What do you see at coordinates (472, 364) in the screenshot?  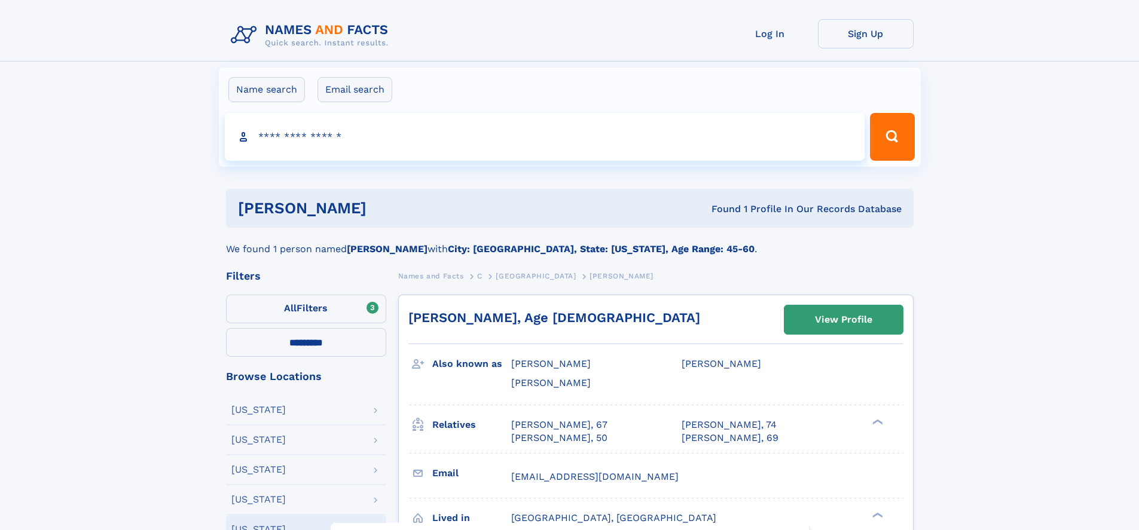 I see `h3: Also known as` at bounding box center [472, 364].